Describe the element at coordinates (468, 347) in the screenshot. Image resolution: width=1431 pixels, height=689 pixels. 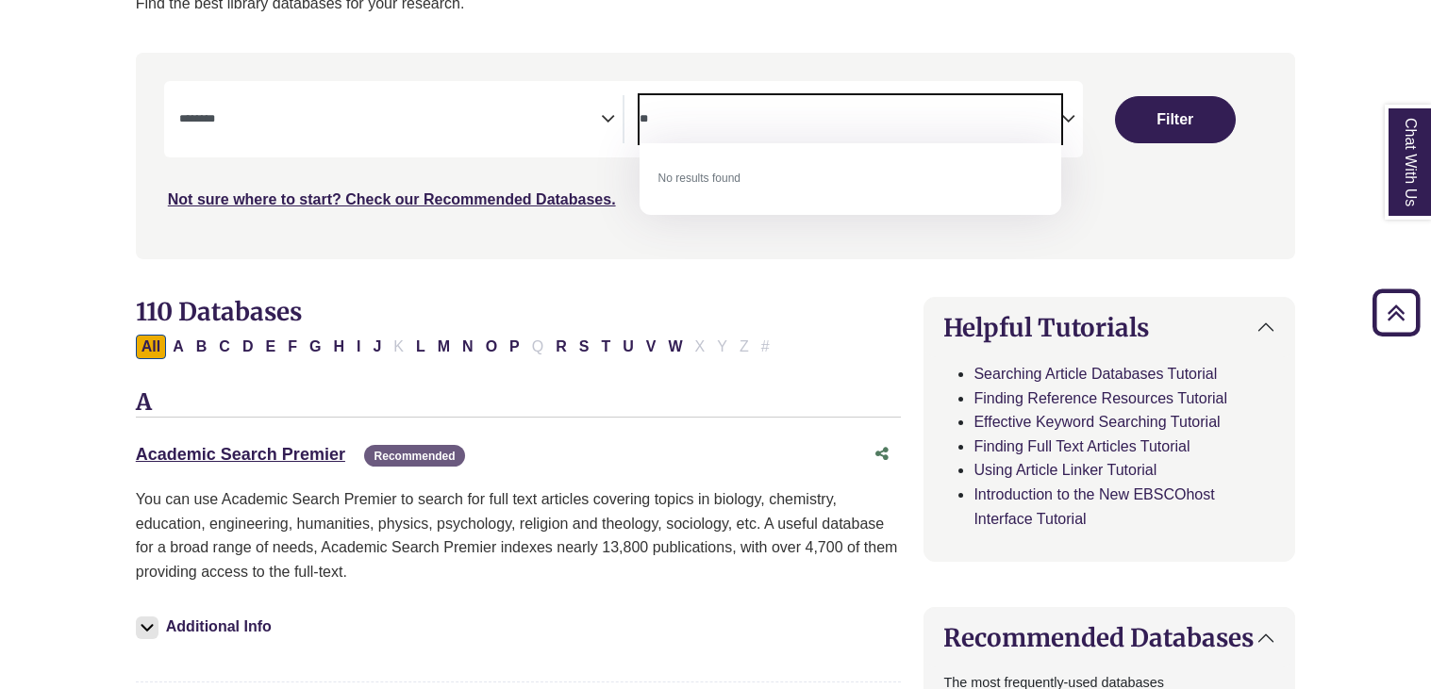
I see `button: Filter Results N` at that location.